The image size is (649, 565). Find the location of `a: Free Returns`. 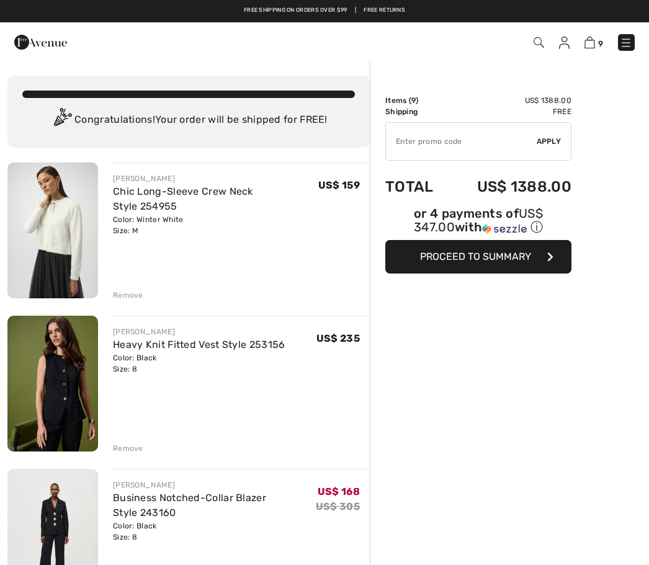

a: Free Returns is located at coordinates (384, 11).